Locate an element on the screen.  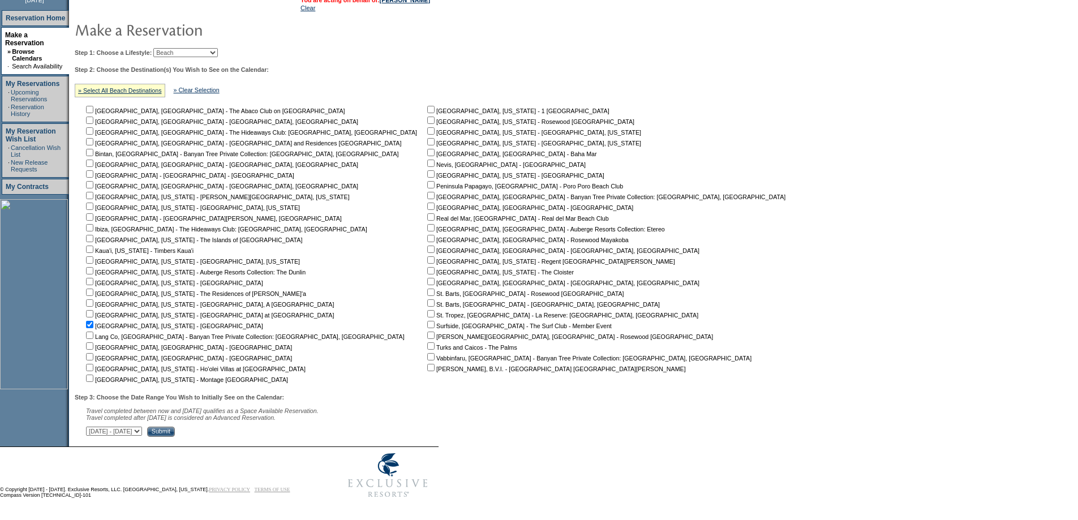
input: Submit is located at coordinates (161, 432).